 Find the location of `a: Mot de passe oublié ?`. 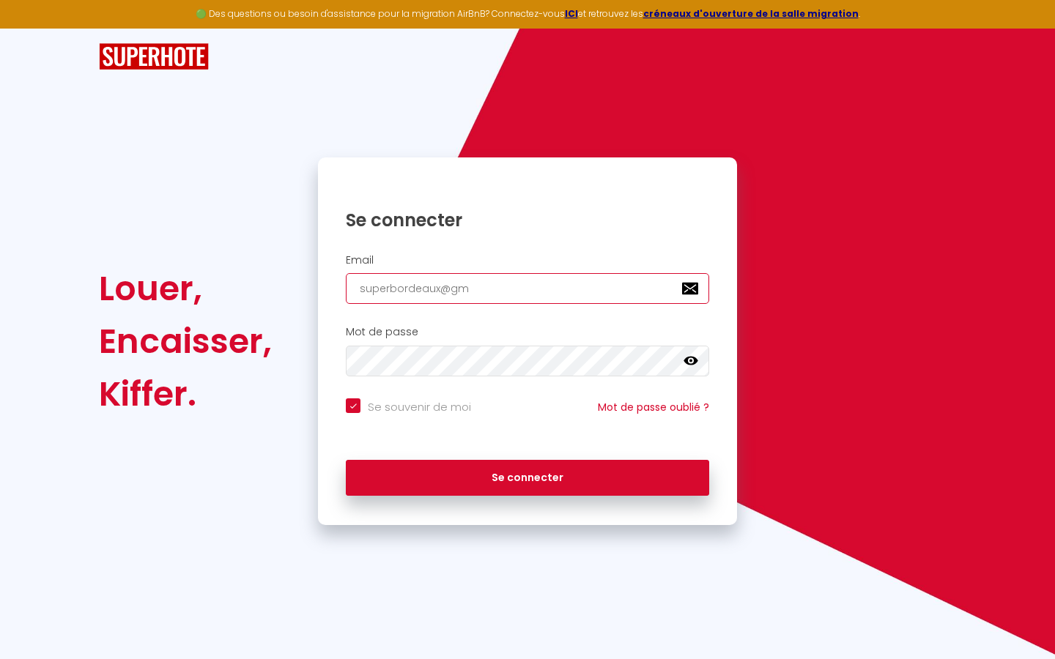

a: Mot de passe oublié ? is located at coordinates (653, 407).